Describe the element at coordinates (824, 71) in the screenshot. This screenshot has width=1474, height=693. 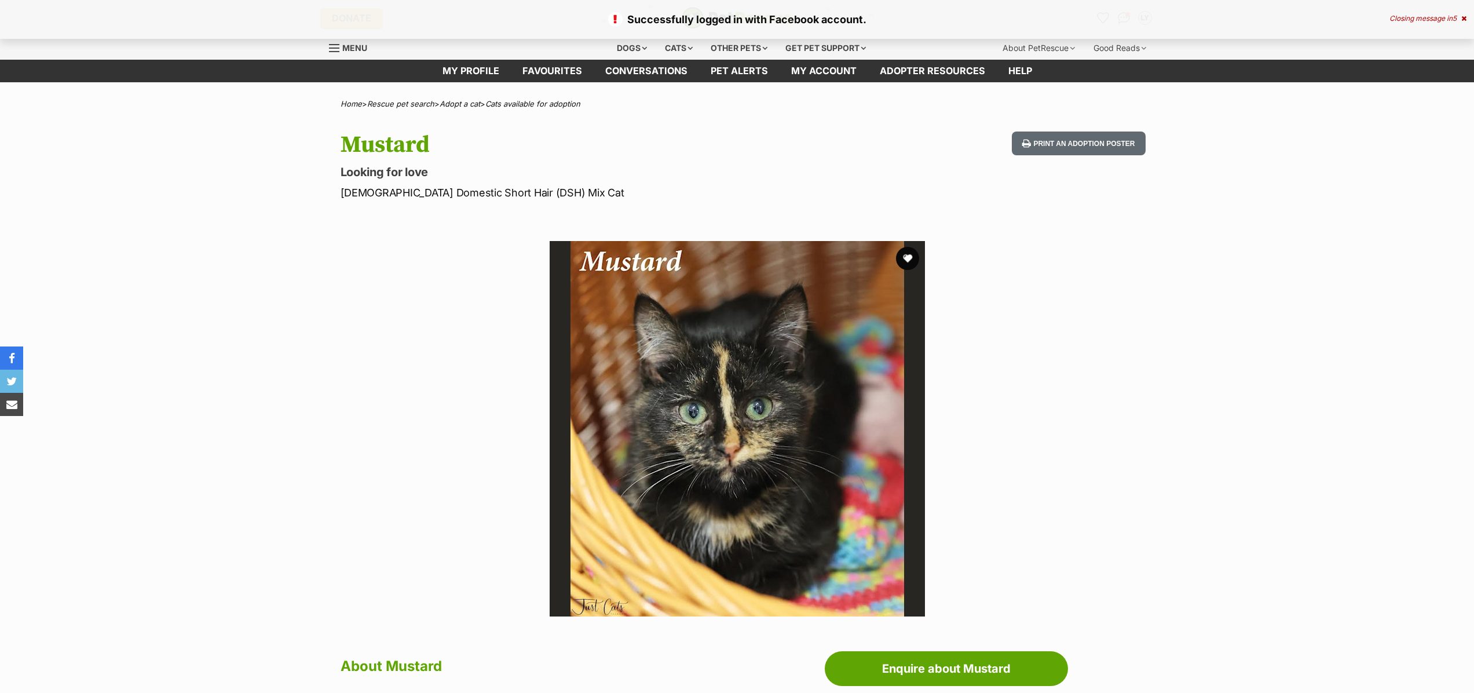
I see `a: My account` at that location.